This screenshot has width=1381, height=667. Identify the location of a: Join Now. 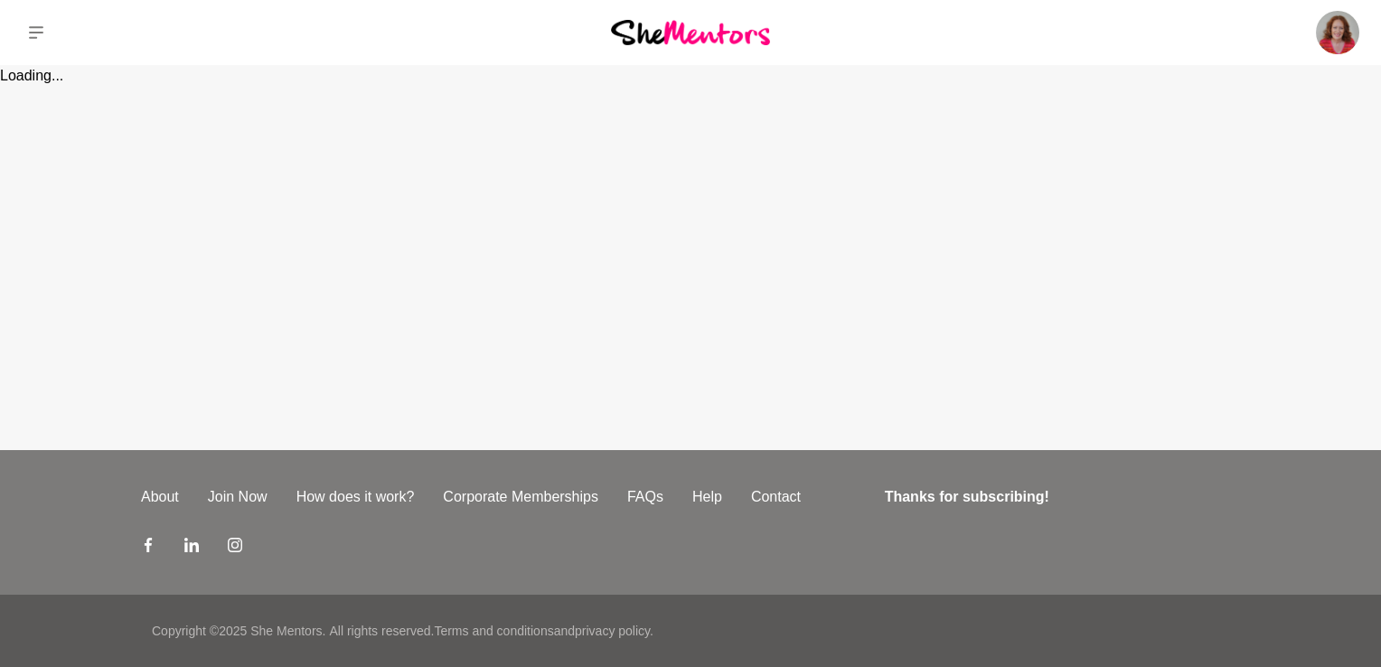
(238, 497).